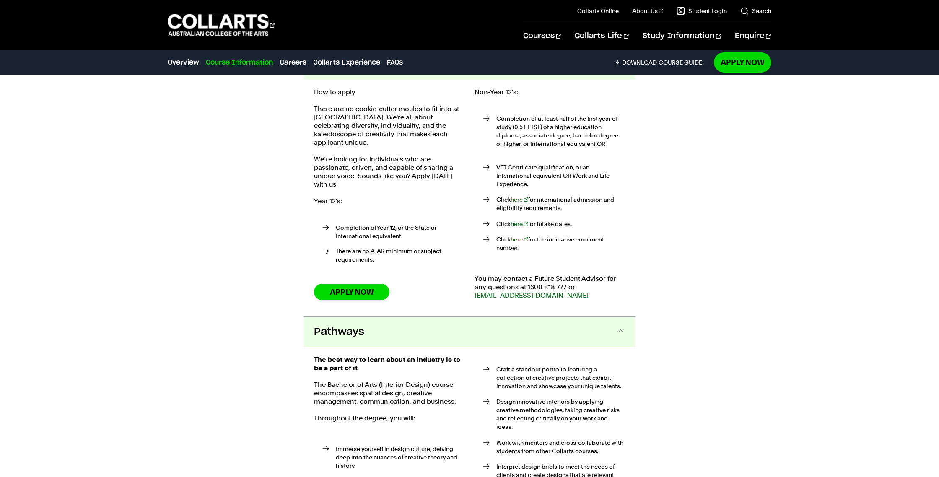  Describe the element at coordinates (393, 232) in the screenshot. I see `li: Completion of Year 12, or the State or International equivalent.` at that location.